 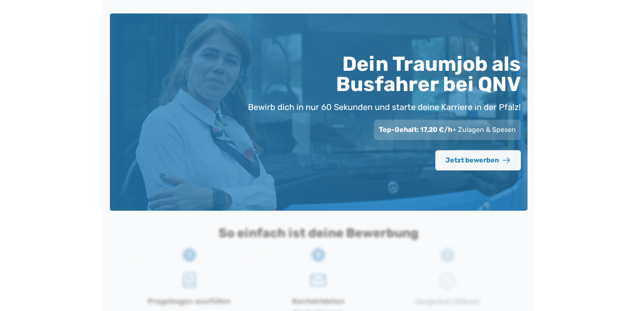 I want to click on div: 1, so click(x=190, y=255).